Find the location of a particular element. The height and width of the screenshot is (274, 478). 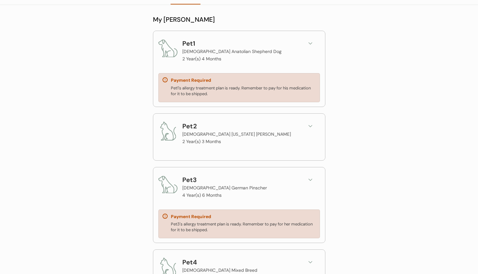

p: 2 Year(s) 3 Months is located at coordinates (202, 142).